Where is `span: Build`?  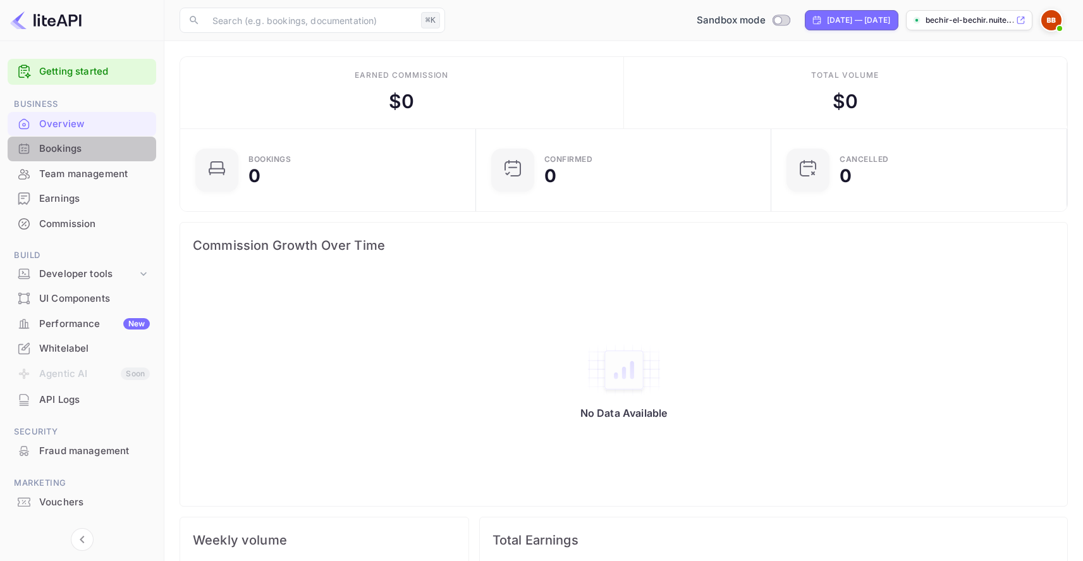 span: Build is located at coordinates (82, 255).